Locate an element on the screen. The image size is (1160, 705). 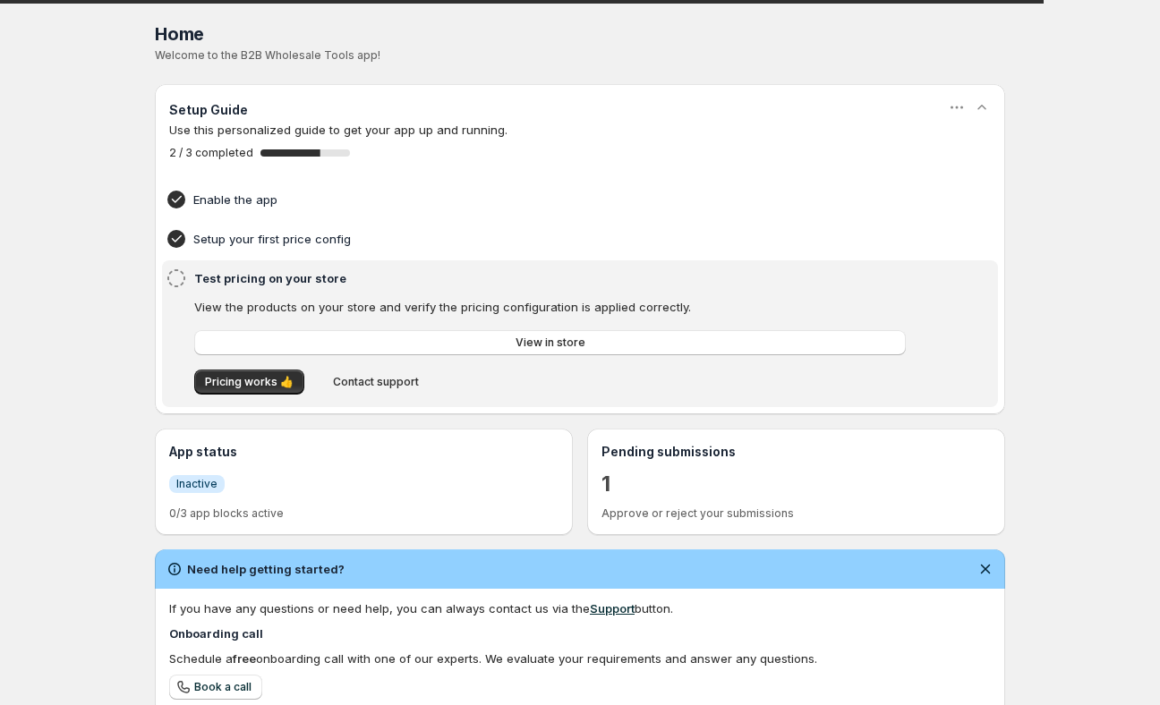
span: Inactive is located at coordinates (197, 484).